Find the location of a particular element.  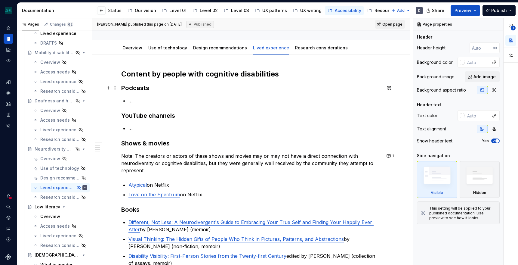

div: Deafness and hearing disabilities is located at coordinates (54, 101).